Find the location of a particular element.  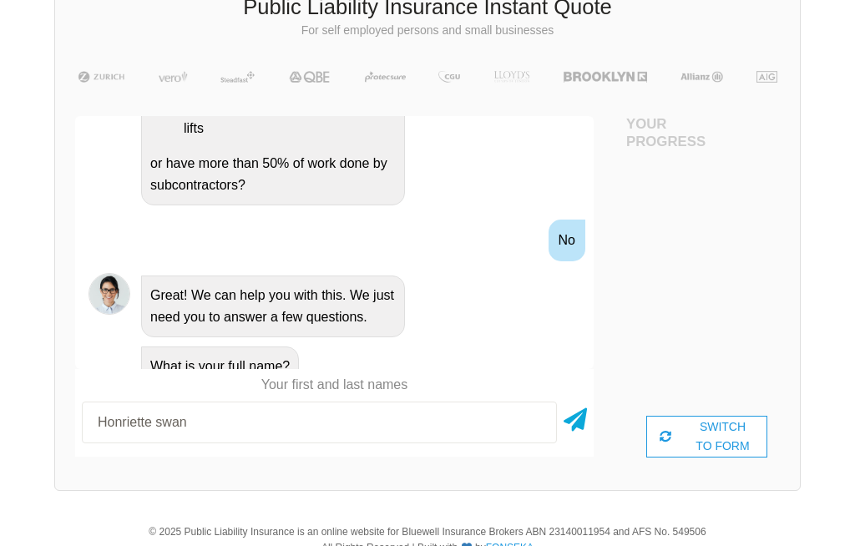

img: Protecsure | Public Liability Insurance is located at coordinates (385, 77).